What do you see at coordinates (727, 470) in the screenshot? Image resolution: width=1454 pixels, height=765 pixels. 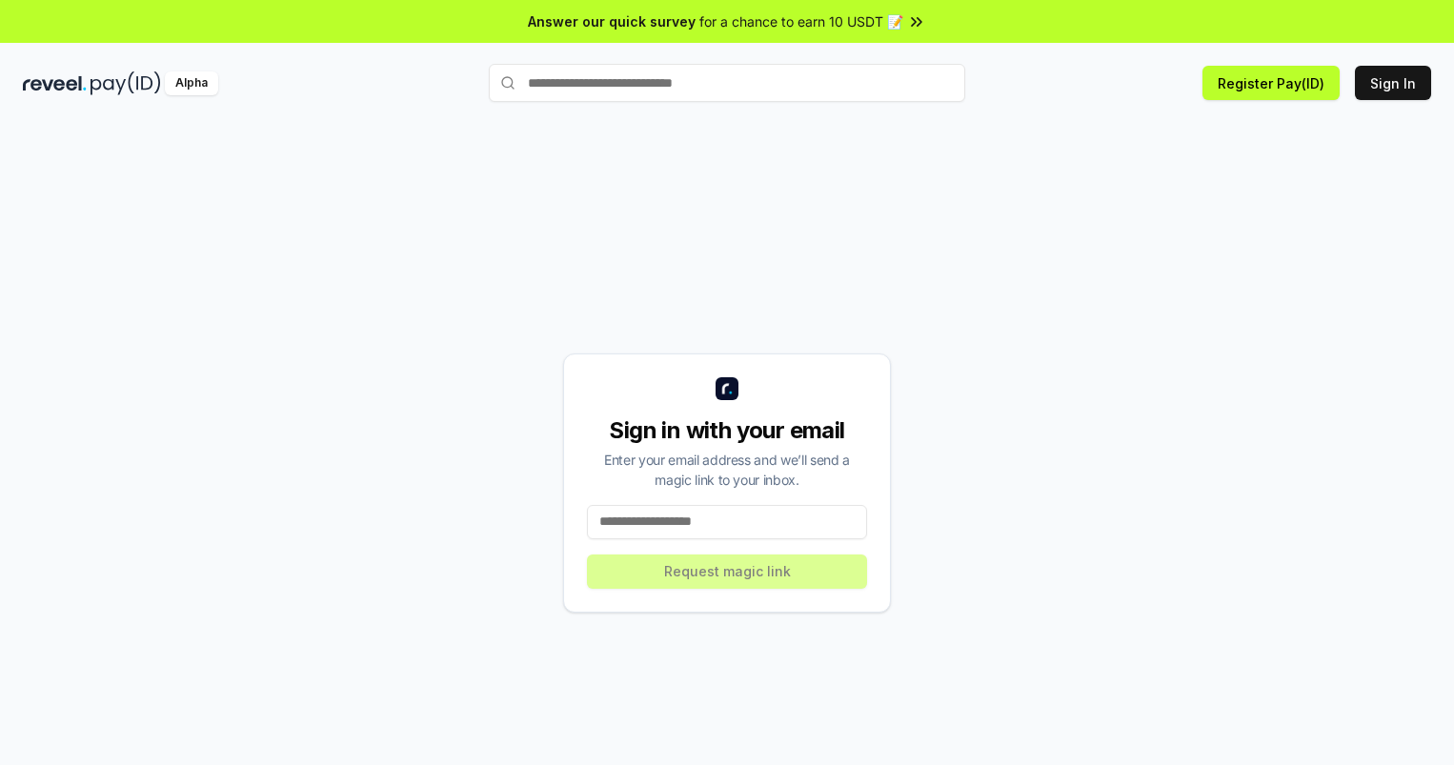 I see `div: Enter your email address and we’ll send a magic link to your inbox.` at bounding box center [727, 470].